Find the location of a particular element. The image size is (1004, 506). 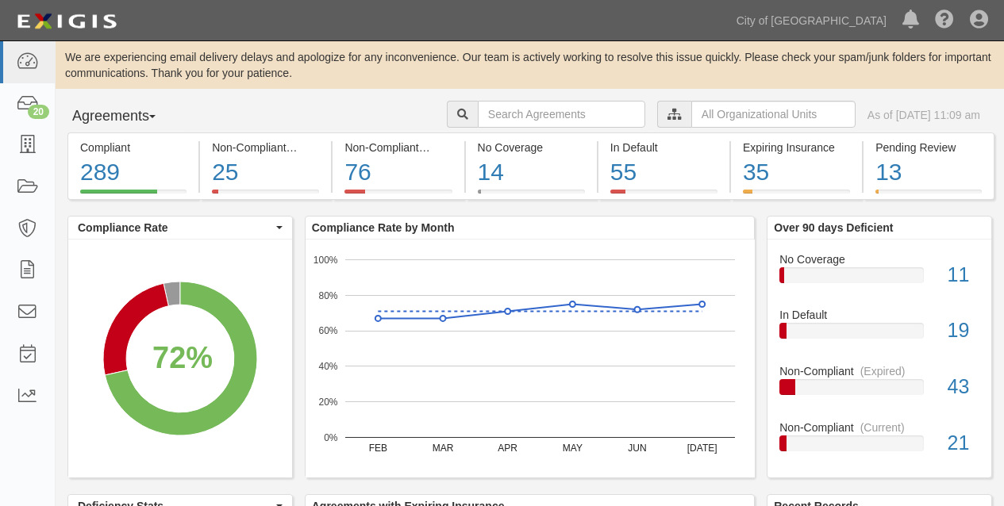

a: In Default19 is located at coordinates (879, 335).